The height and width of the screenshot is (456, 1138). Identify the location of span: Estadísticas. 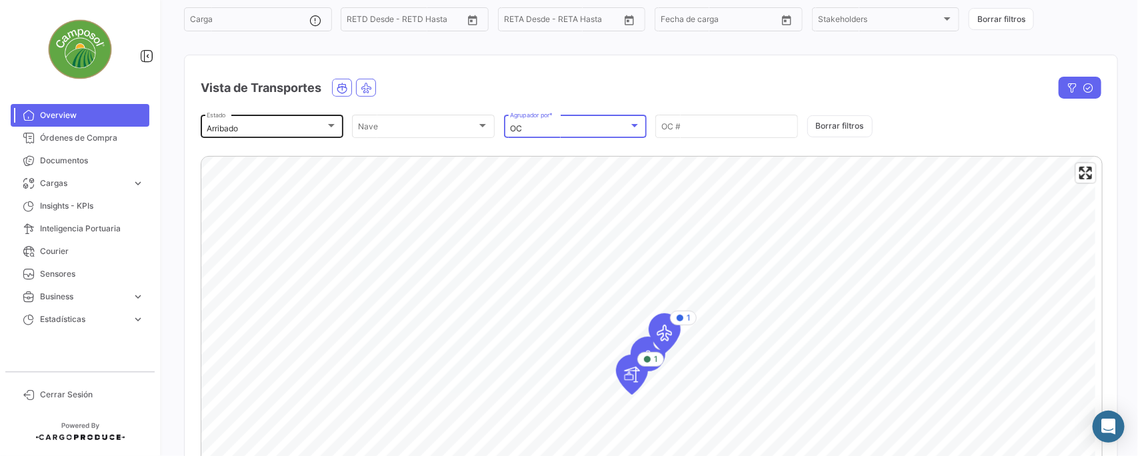
(83, 319).